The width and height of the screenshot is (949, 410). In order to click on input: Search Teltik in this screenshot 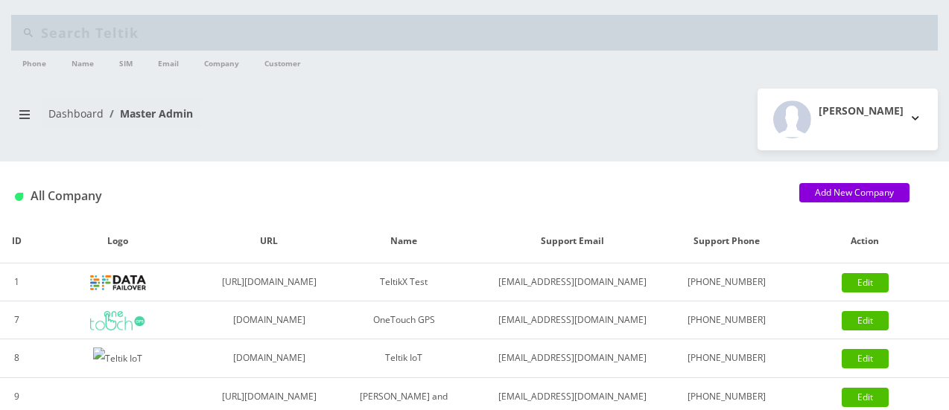, I will do `click(487, 33)`.